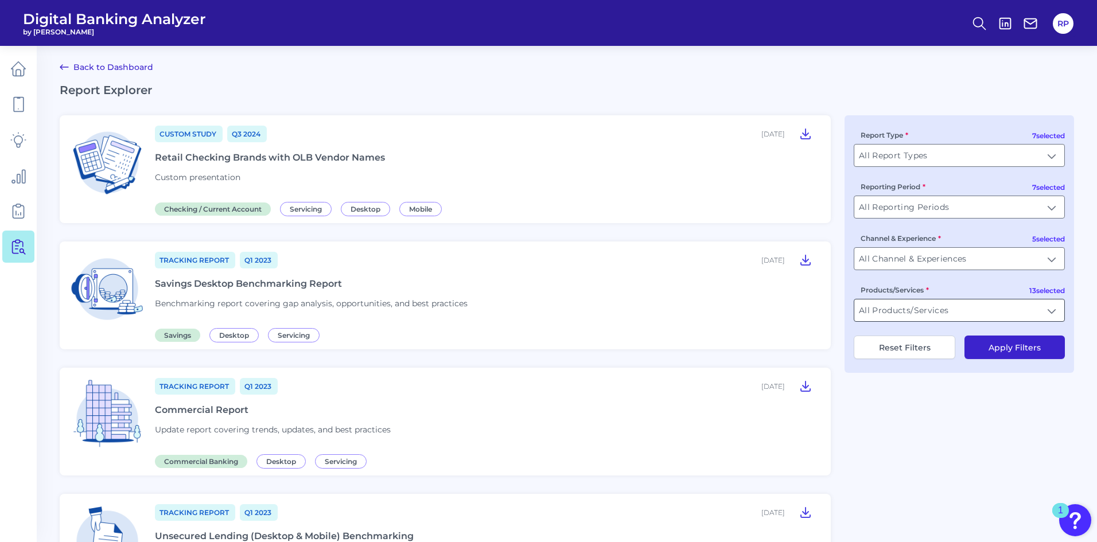 The height and width of the screenshot is (542, 1097). What do you see at coordinates (180, 335) in the screenshot?
I see `a: Savings` at bounding box center [180, 335].